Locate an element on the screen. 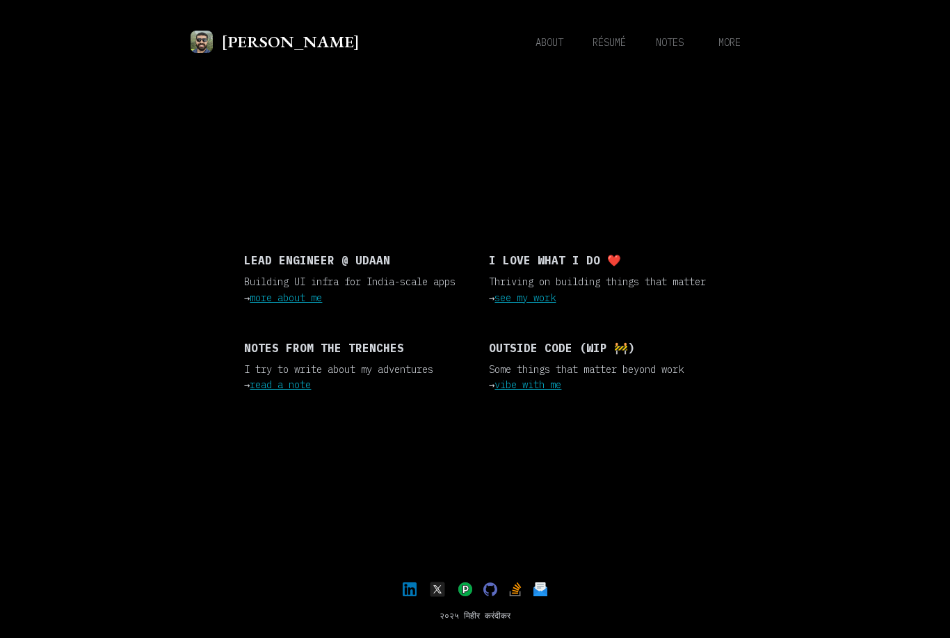  p: I try to write about my adventures → is located at coordinates (353, 378).